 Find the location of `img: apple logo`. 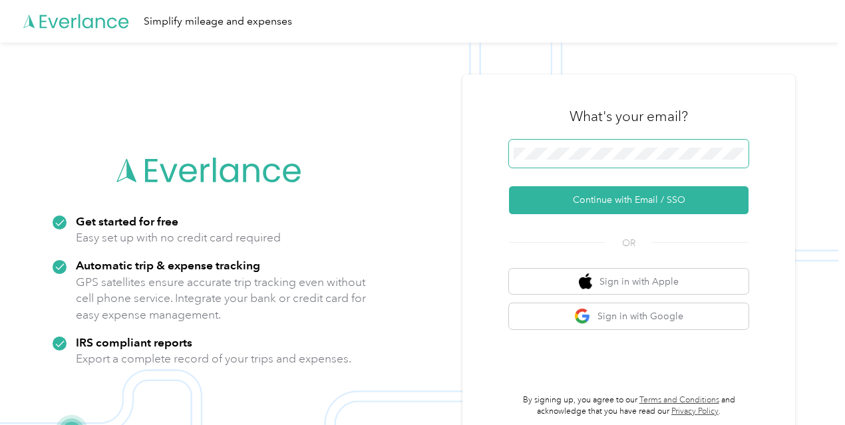

img: apple logo is located at coordinates (586, 282).